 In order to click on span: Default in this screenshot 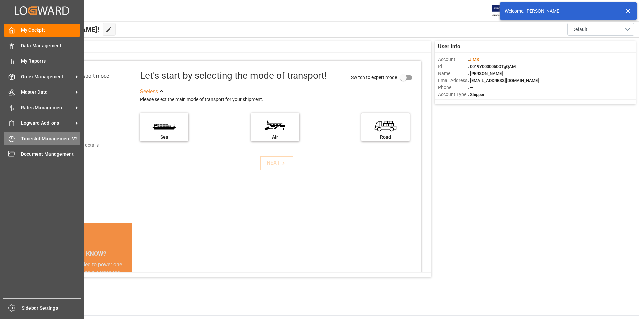, I will do `click(580, 29)`.